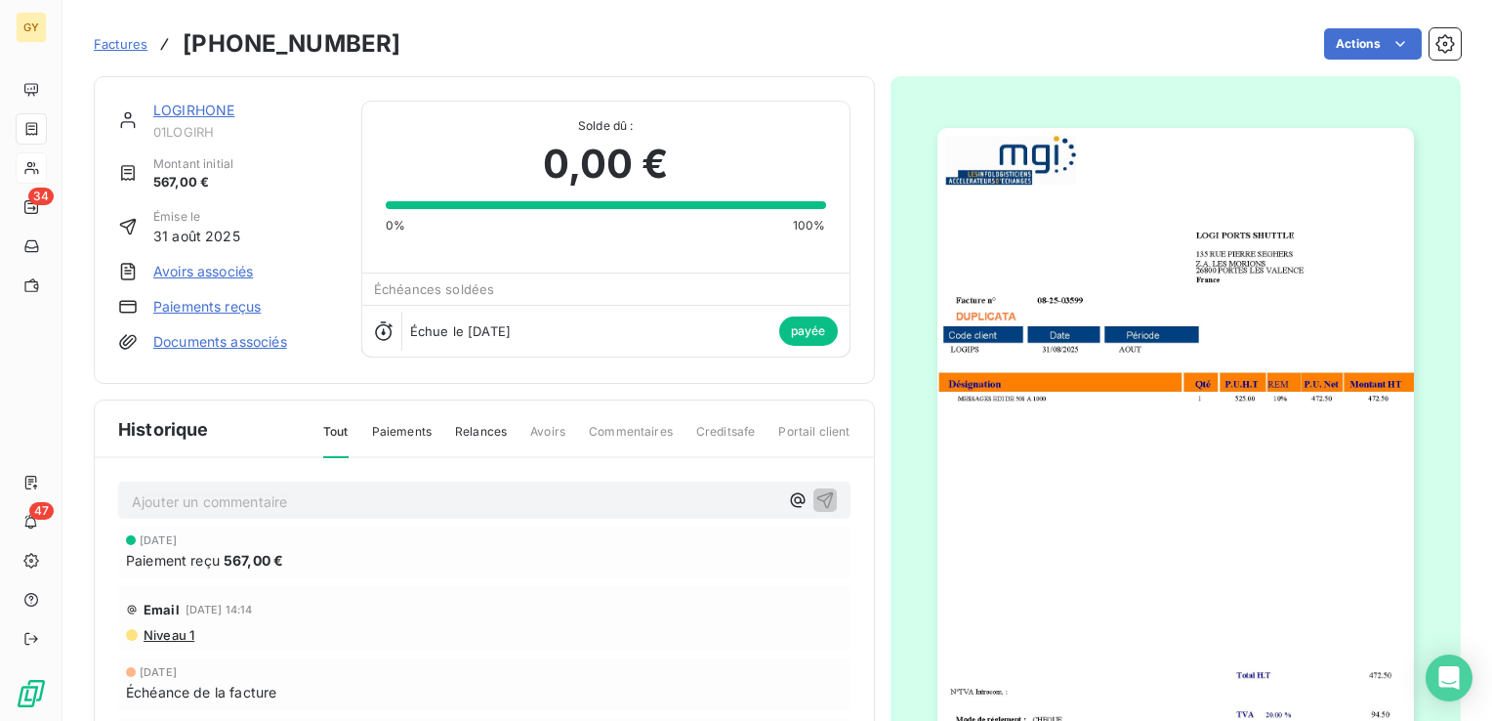 Image resolution: width=1492 pixels, height=721 pixels. Describe the element at coordinates (548, 439) in the screenshot. I see `span: Avoirs` at that location.